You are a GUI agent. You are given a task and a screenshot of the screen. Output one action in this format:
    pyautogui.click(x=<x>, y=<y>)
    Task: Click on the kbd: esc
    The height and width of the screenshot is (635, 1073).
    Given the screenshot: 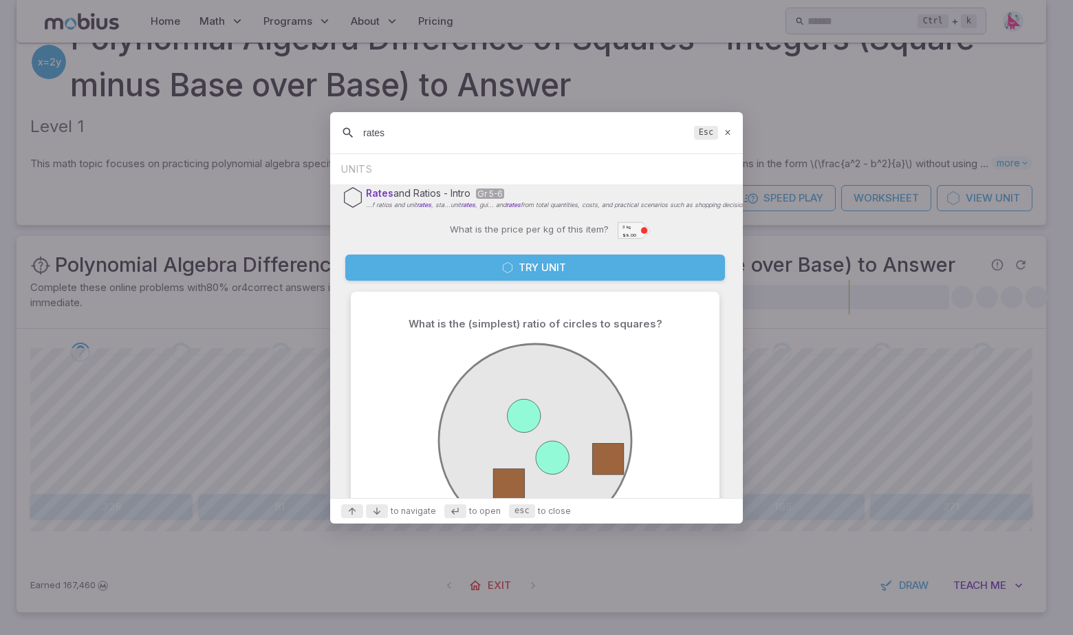 What is the action you would take?
    pyautogui.click(x=522, y=511)
    